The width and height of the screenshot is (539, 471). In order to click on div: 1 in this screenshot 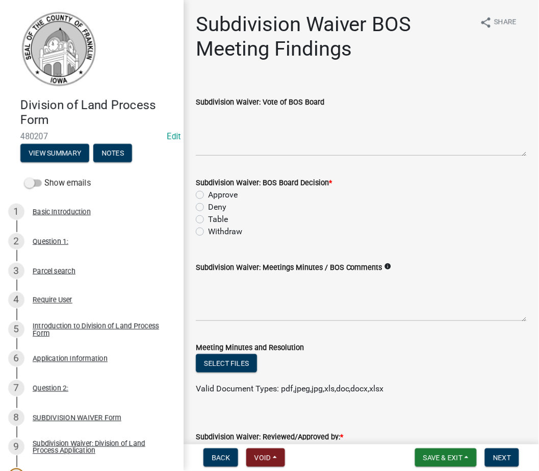, I will do `click(16, 212)`.